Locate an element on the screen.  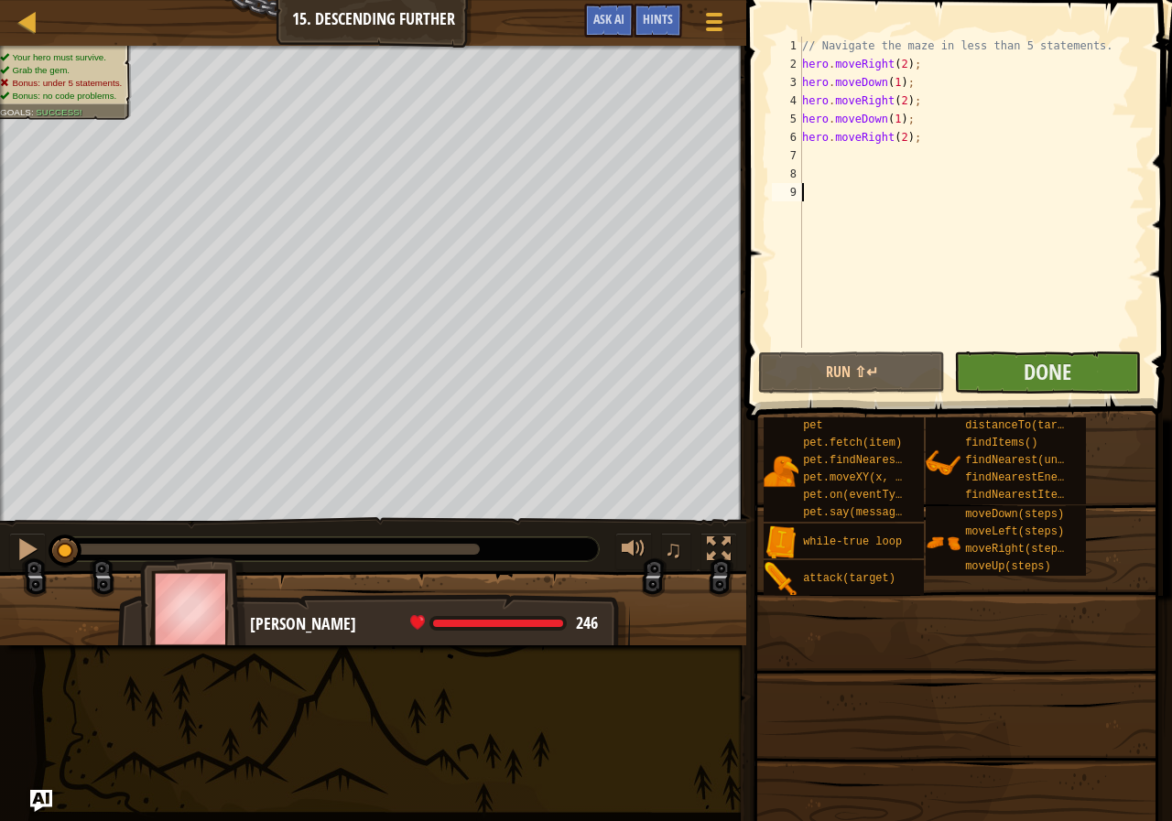
button: Show game menu is located at coordinates (714, 25).